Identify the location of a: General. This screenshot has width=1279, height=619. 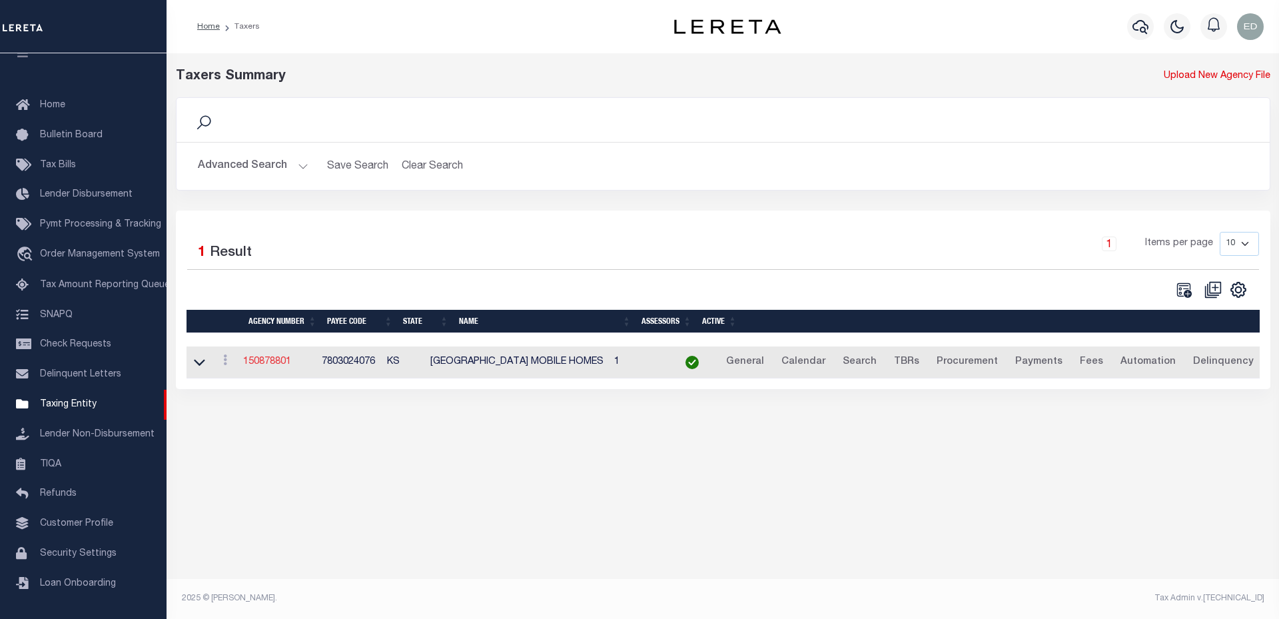
(745, 363).